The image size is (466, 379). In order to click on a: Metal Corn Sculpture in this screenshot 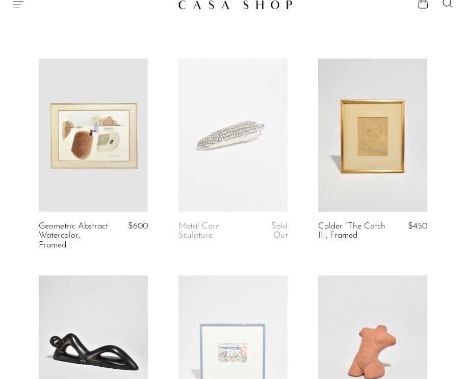, I will do `click(214, 231)`.